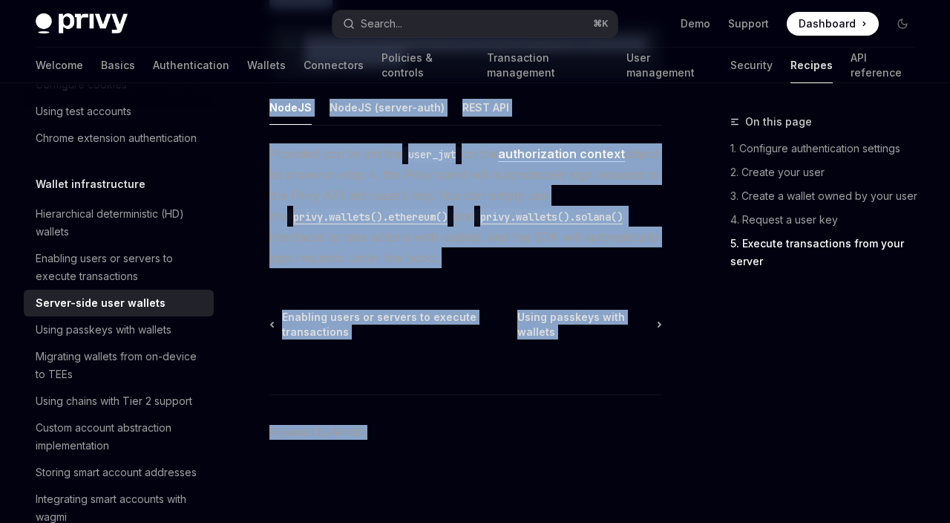 Image resolution: width=950 pixels, height=523 pixels. What do you see at coordinates (547, 65) in the screenshot?
I see `a: Transaction management` at bounding box center [547, 65].